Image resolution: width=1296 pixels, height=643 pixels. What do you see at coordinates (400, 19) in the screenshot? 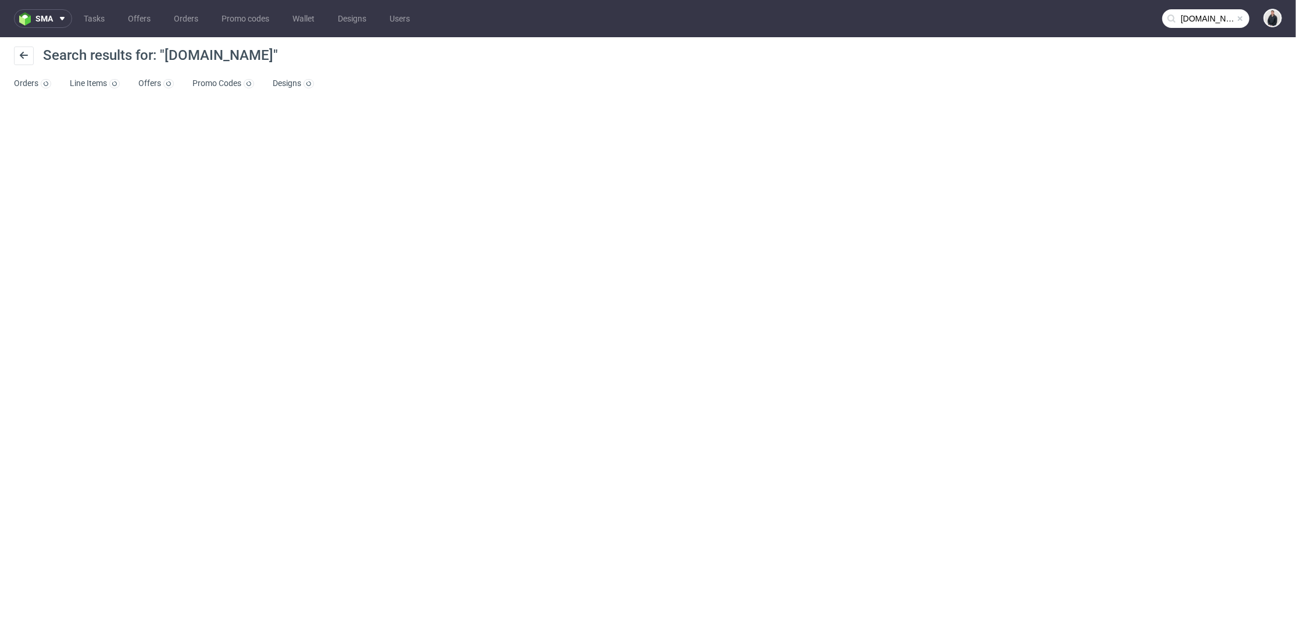
I see `a: Users` at bounding box center [400, 19].